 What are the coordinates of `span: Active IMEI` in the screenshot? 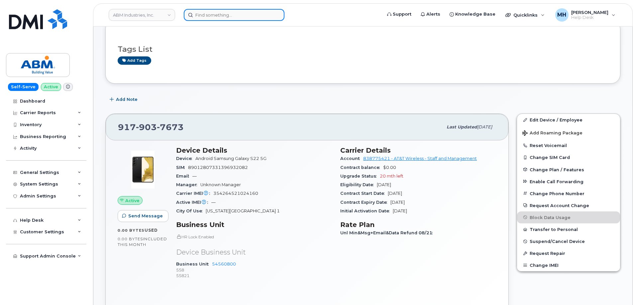 It's located at (194, 202).